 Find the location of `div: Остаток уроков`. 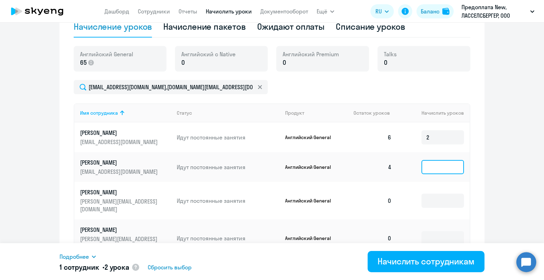

div: Остаток уроков is located at coordinates (375, 113).